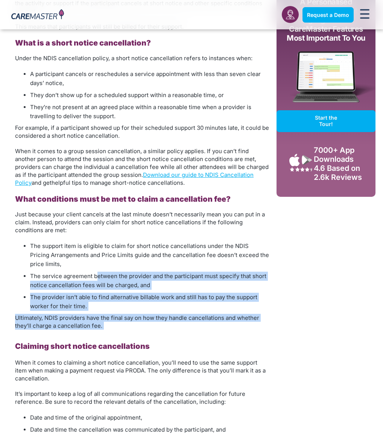 The image size is (383, 435). I want to click on span: This means that participants will still be billed for their support., so click(99, 26).